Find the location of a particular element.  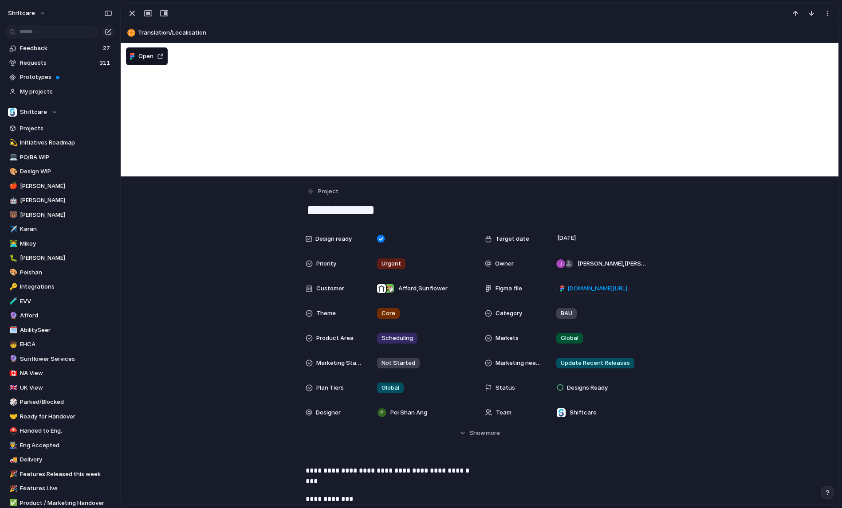

div: 🧒EHCA is located at coordinates (60, 345).